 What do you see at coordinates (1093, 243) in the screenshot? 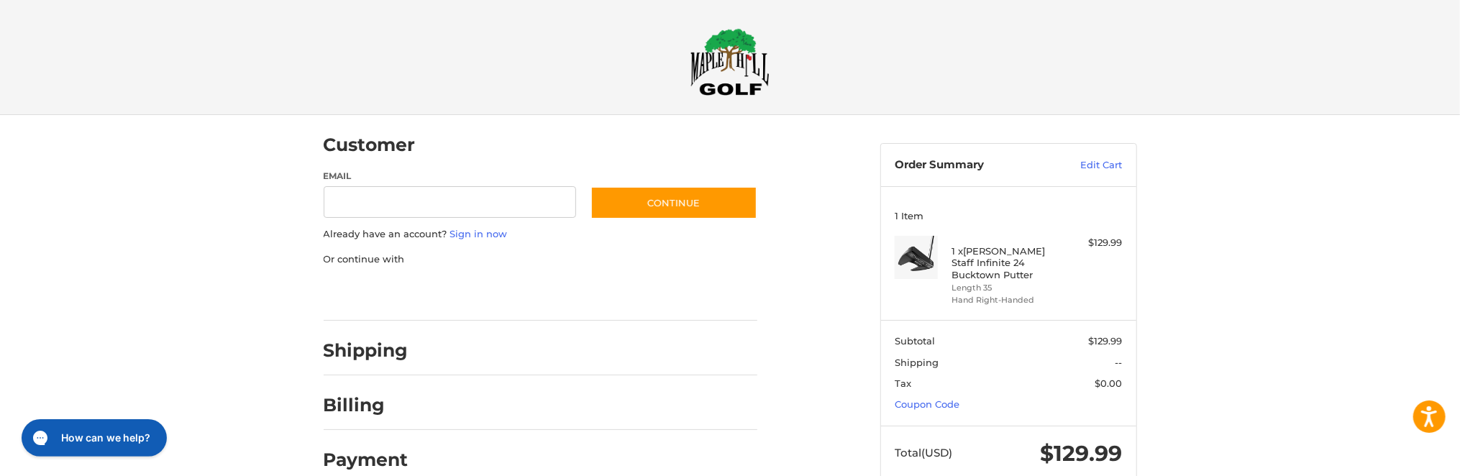
I see `div: $129.99` at bounding box center [1093, 243].